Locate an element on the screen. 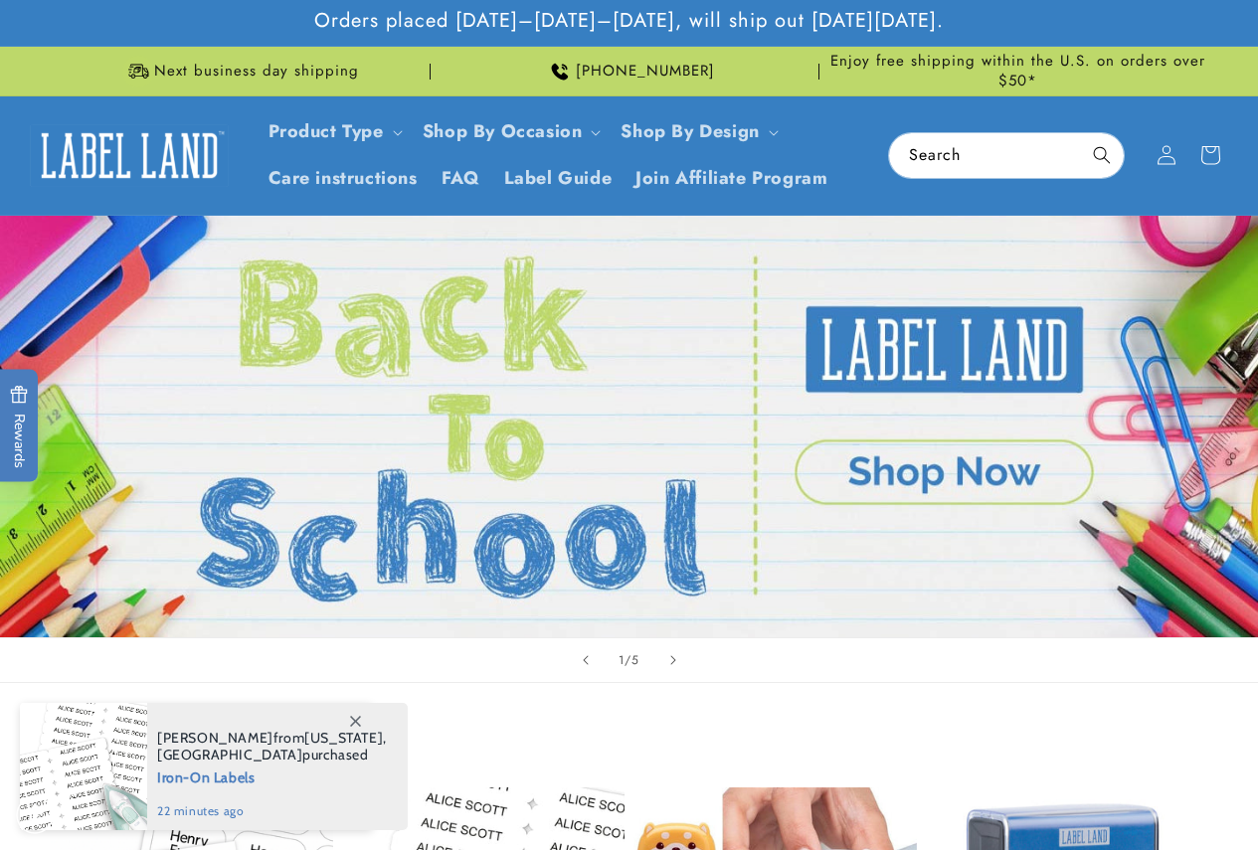 This screenshot has width=1258, height=850. summary: Shop By Design is located at coordinates (697, 131).